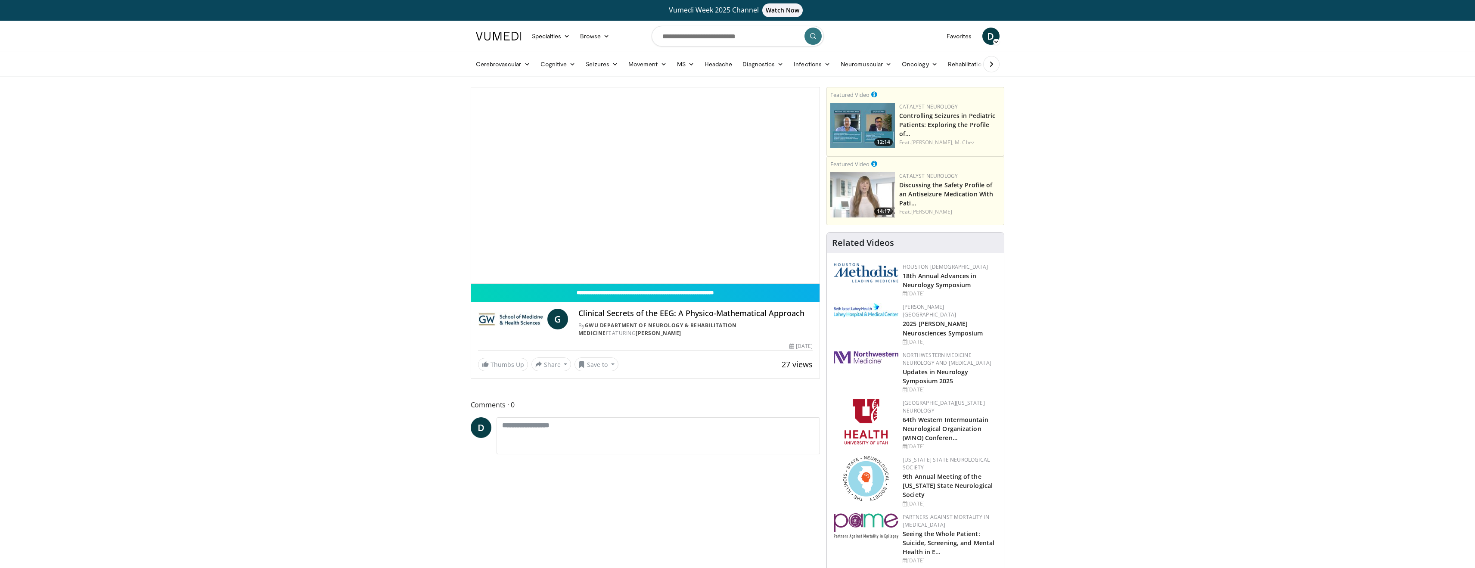 Image resolution: width=1475 pixels, height=568 pixels. Describe the element at coordinates (511, 319) in the screenshot. I see `img: GWU Department of Neurology & Rehabilitation Medicine` at that location.